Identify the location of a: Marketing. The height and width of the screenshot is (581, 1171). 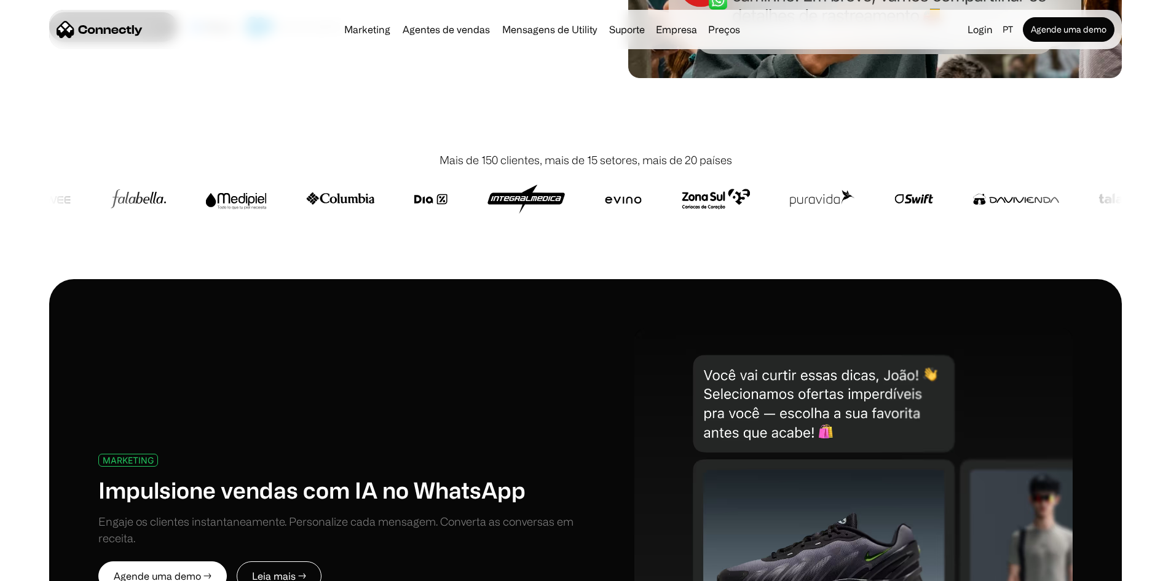
(367, 29).